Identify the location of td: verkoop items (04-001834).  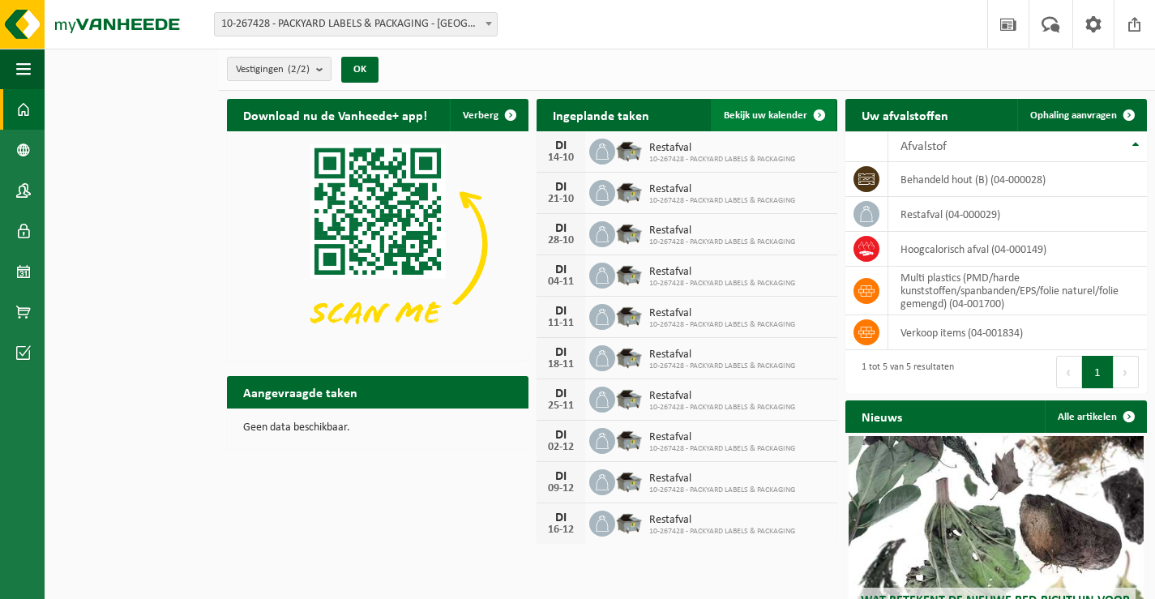
(1017, 332).